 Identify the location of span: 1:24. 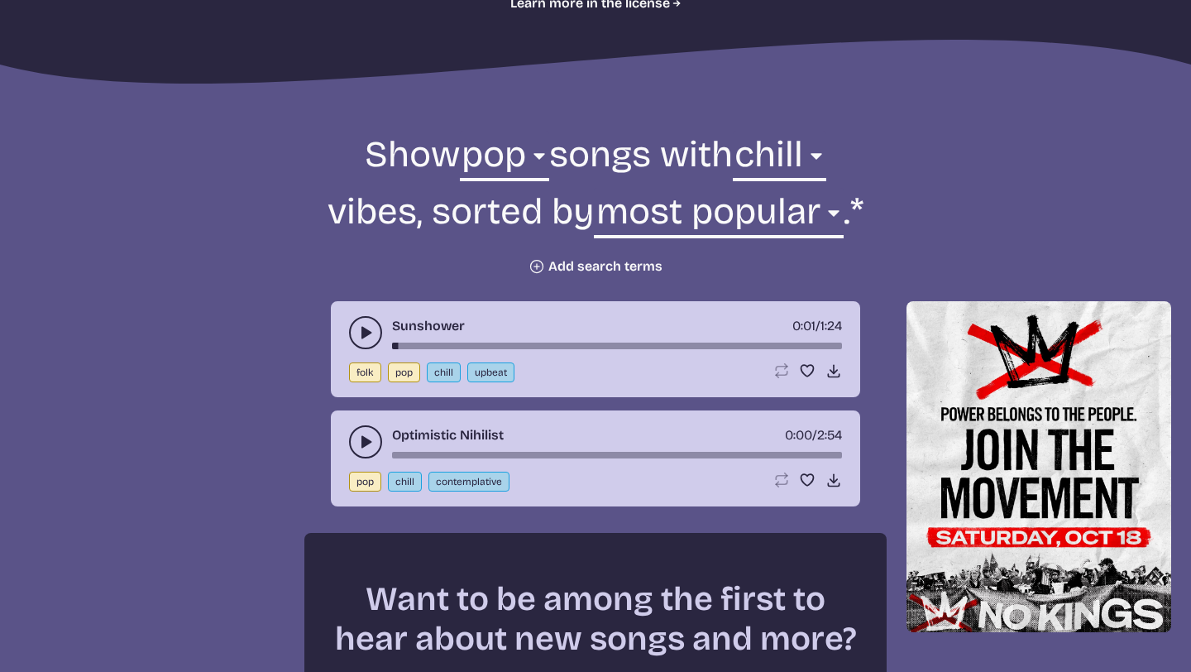
(831, 325).